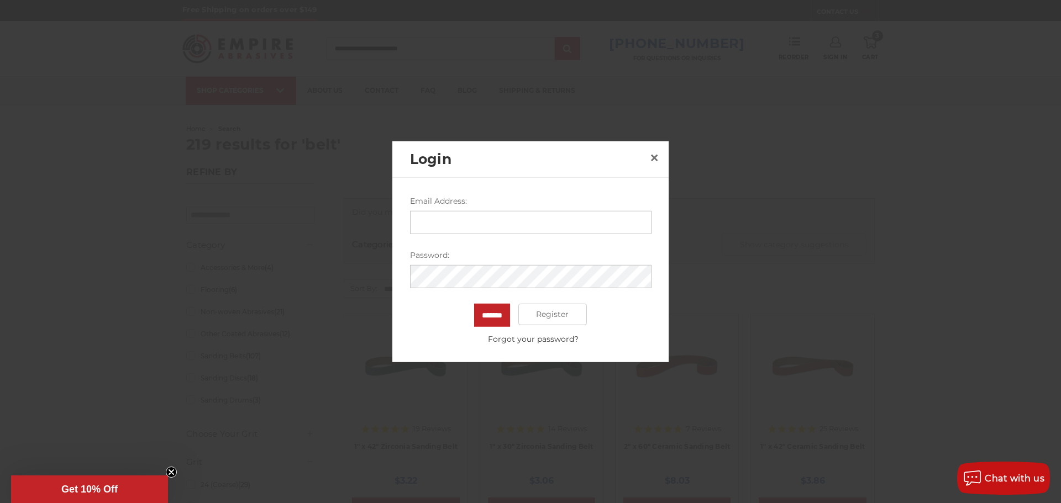  I want to click on a: Close, so click(654, 158).